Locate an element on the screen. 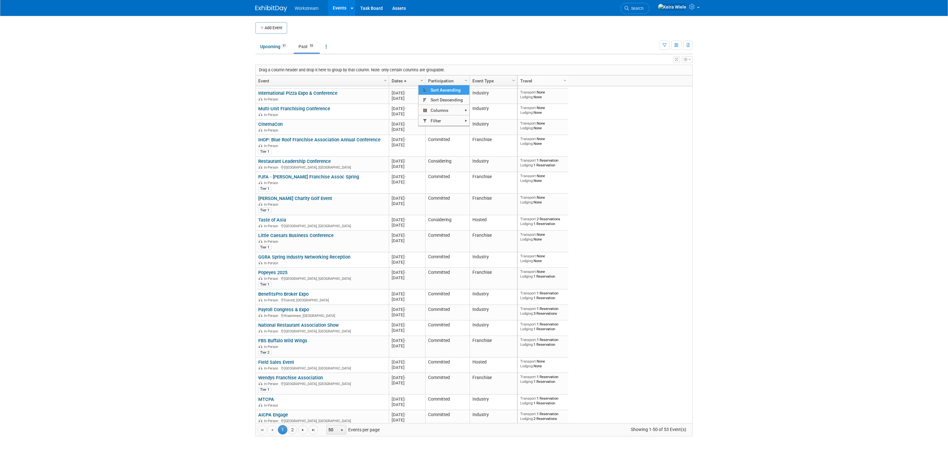 The image size is (948, 463). a: AICPA Engage is located at coordinates (273, 415).